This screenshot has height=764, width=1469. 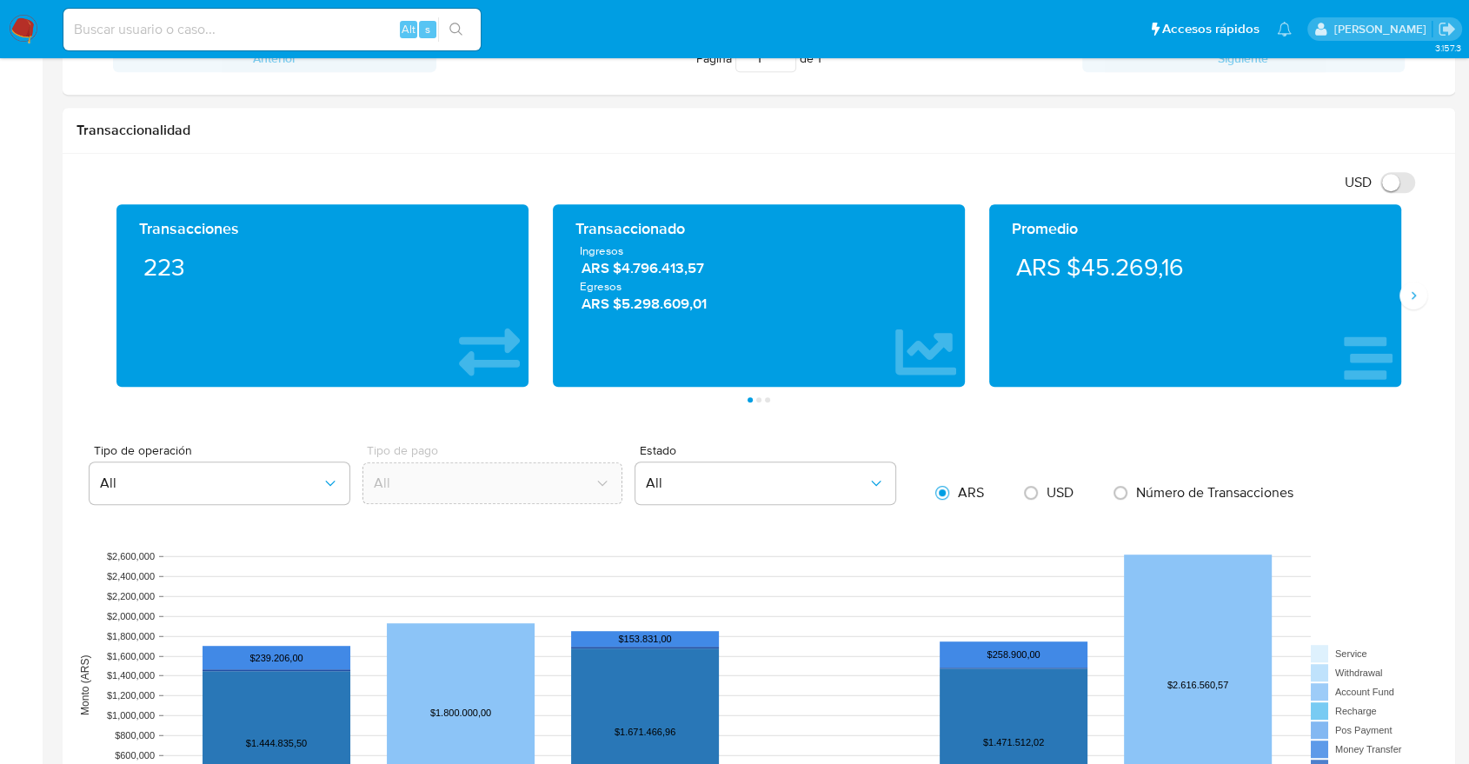 What do you see at coordinates (1211, 29) in the screenshot?
I see `span: Accesos rápidos` at bounding box center [1211, 29].